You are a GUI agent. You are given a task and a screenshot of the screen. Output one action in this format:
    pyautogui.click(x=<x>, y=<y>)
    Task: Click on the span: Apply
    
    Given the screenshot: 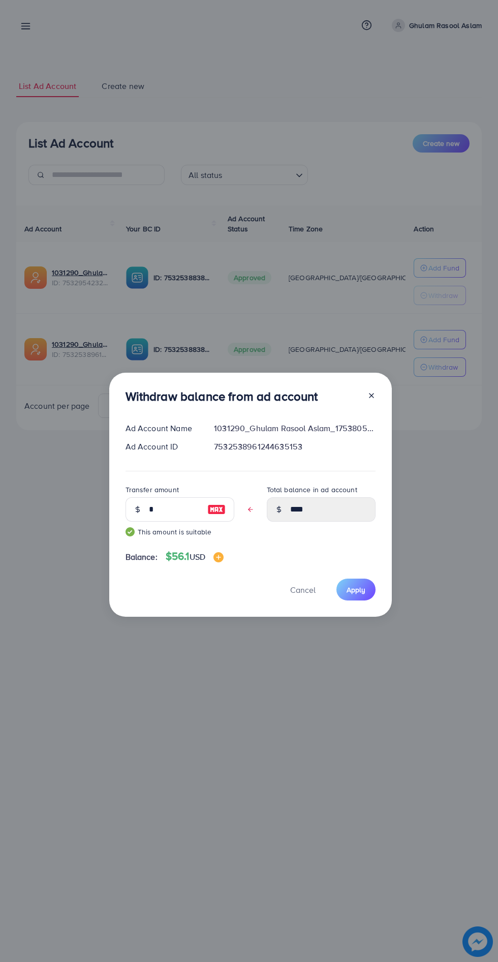 What is the action you would take?
    pyautogui.click(x=356, y=590)
    